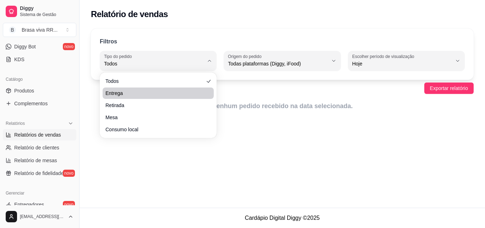 The height and width of the screenshot is (228, 485). What do you see at coordinates (39, 193) in the screenshot?
I see `div: Gerenciar` at bounding box center [39, 193].